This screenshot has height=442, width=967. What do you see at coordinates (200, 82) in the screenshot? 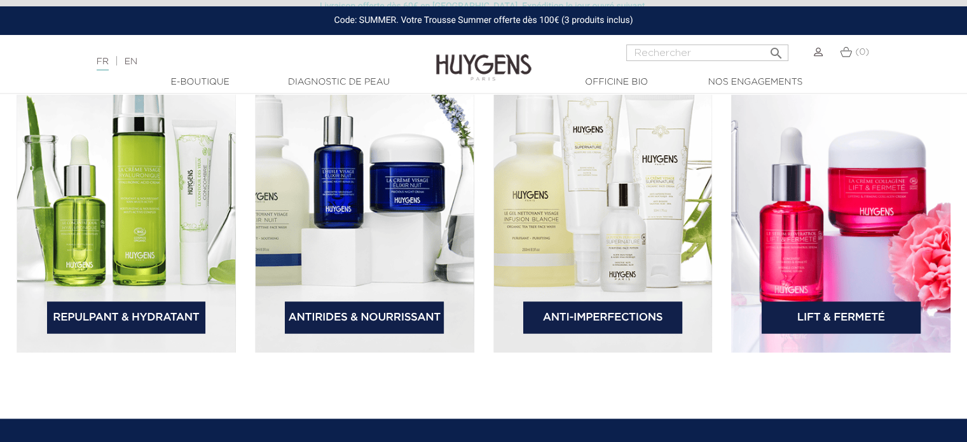
I see `a: E-Boutique` at bounding box center [200, 82].